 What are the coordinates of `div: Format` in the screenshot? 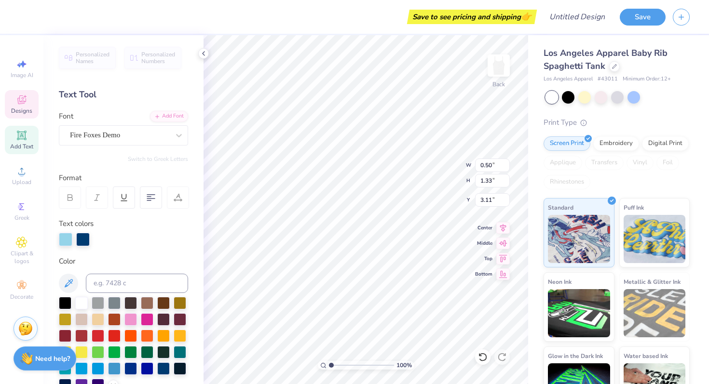 It's located at (124, 178).